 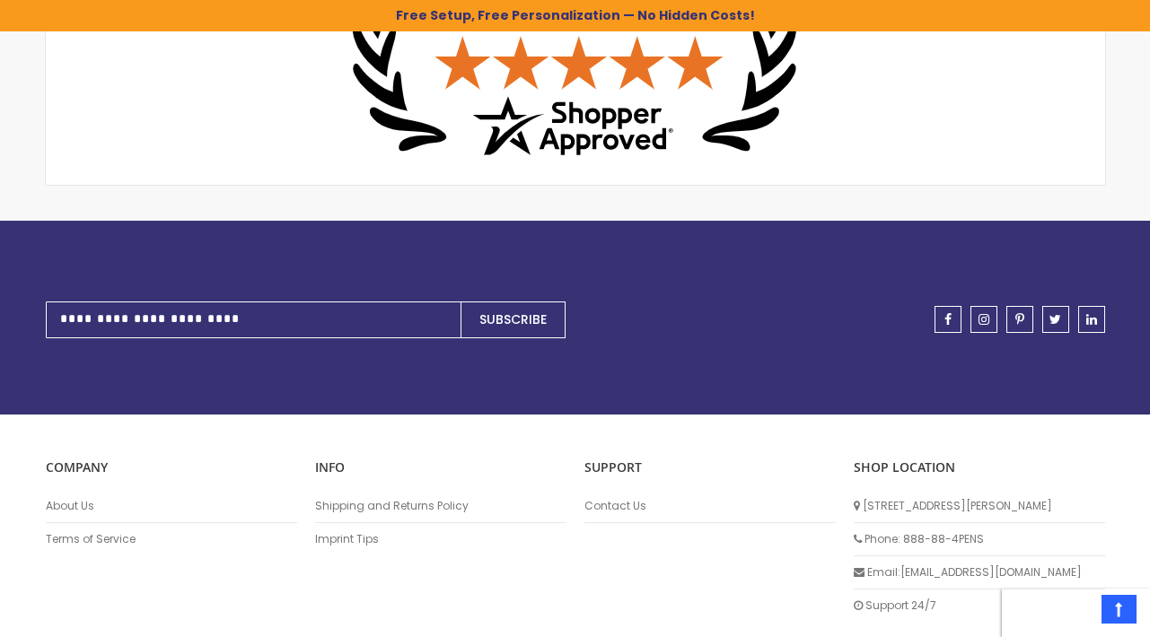 I want to click on li: Phone: 888-88-4PENS, so click(x=979, y=539).